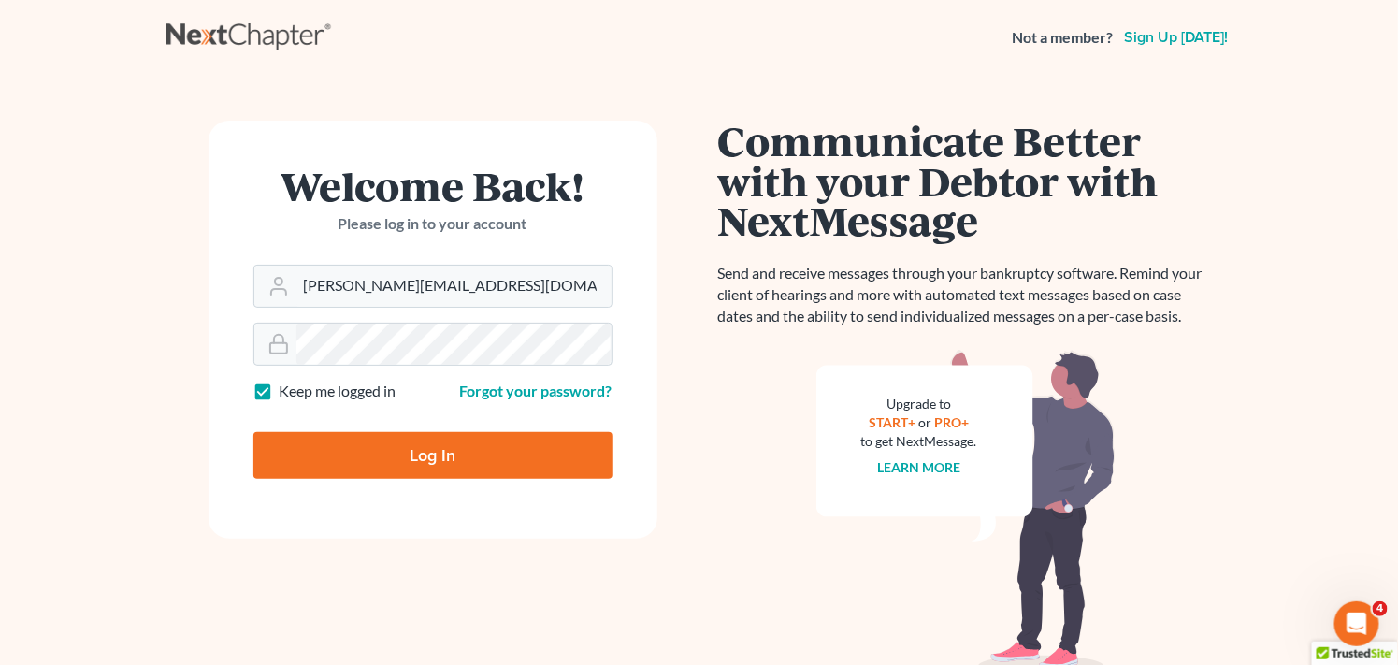 Image resolution: width=1398 pixels, height=665 pixels. What do you see at coordinates (919, 441) in the screenshot?
I see `div: to get NextMessage.` at bounding box center [919, 441].